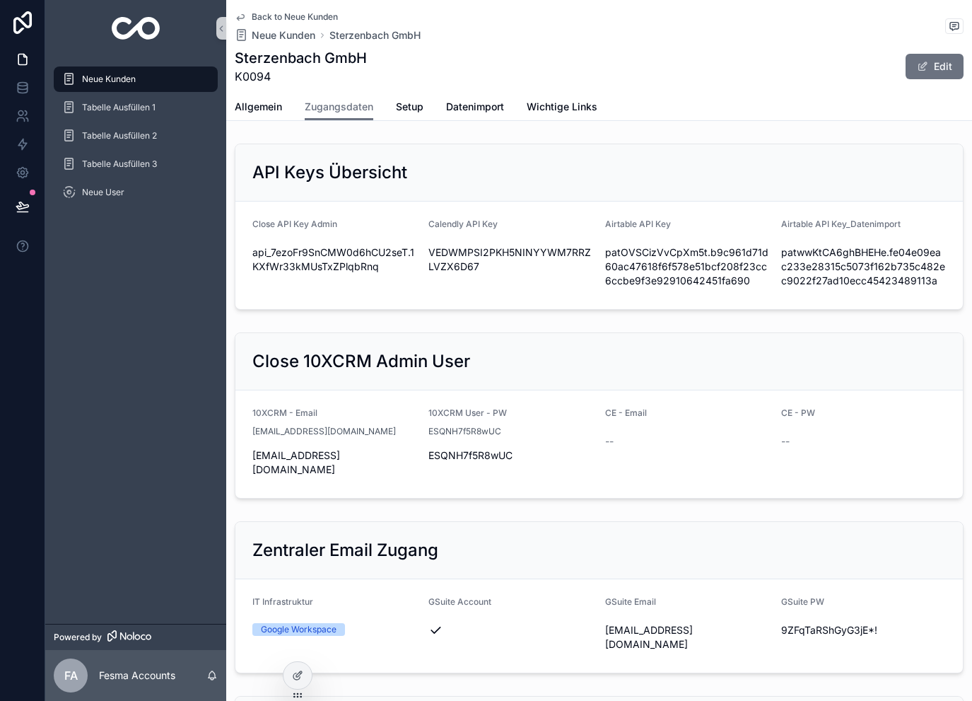 The height and width of the screenshot is (701, 972). I want to click on h2: Zentraler Email Zugang, so click(345, 550).